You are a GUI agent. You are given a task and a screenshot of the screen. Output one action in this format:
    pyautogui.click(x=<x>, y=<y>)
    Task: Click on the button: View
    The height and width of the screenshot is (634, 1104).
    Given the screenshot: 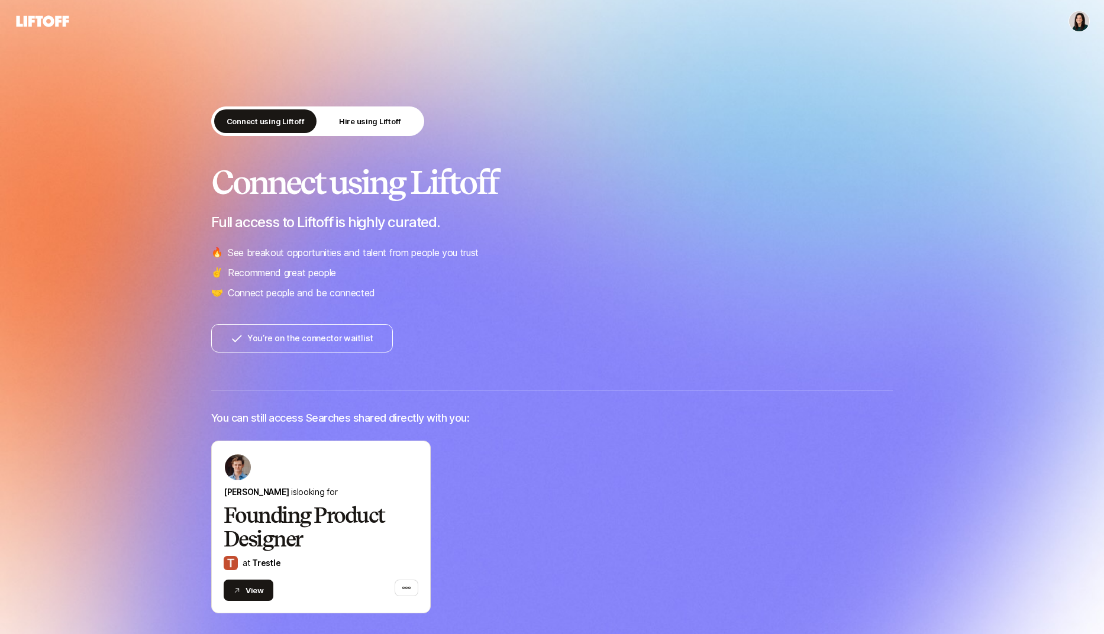 What is the action you would take?
    pyautogui.click(x=249, y=591)
    